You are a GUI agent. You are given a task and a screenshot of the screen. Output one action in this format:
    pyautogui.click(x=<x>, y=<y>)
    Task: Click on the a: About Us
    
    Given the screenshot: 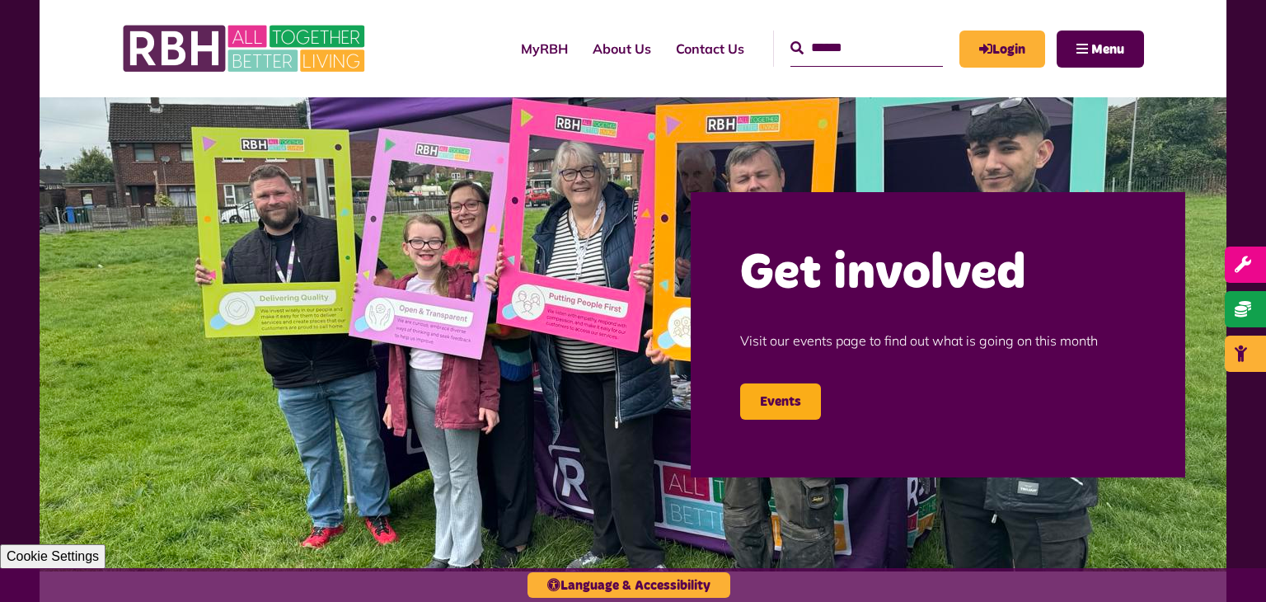 What is the action you would take?
    pyautogui.click(x=621, y=49)
    